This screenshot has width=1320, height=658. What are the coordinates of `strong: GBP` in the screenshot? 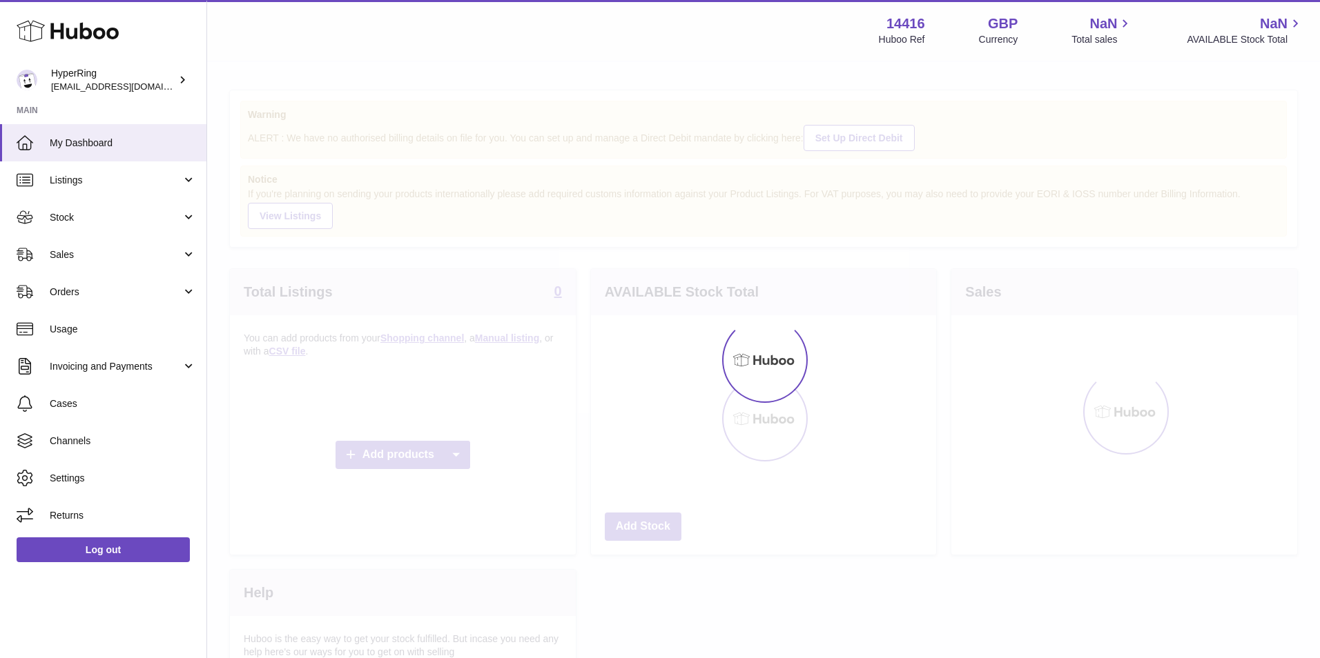 It's located at (1002, 23).